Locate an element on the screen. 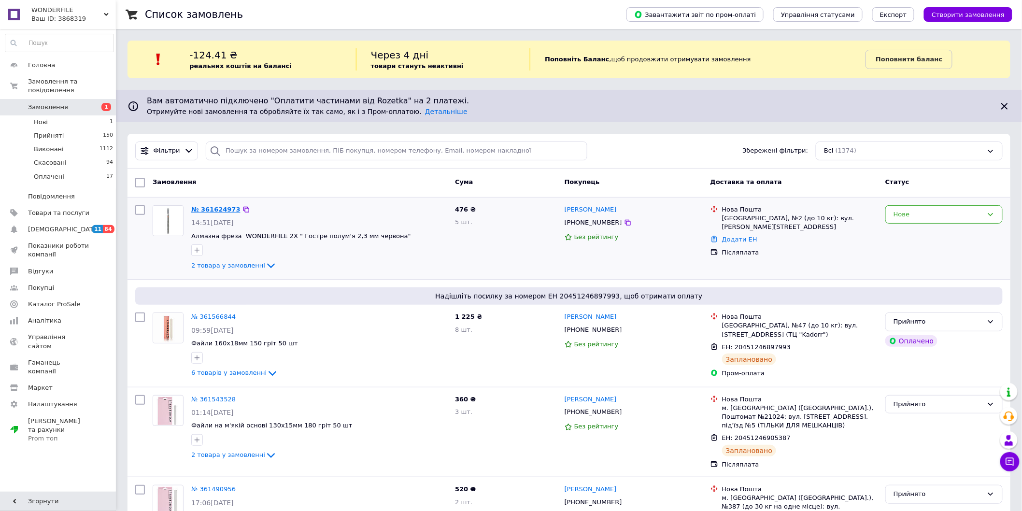 This screenshot has height=511, width=1022. button: Експорт is located at coordinates (893, 14).